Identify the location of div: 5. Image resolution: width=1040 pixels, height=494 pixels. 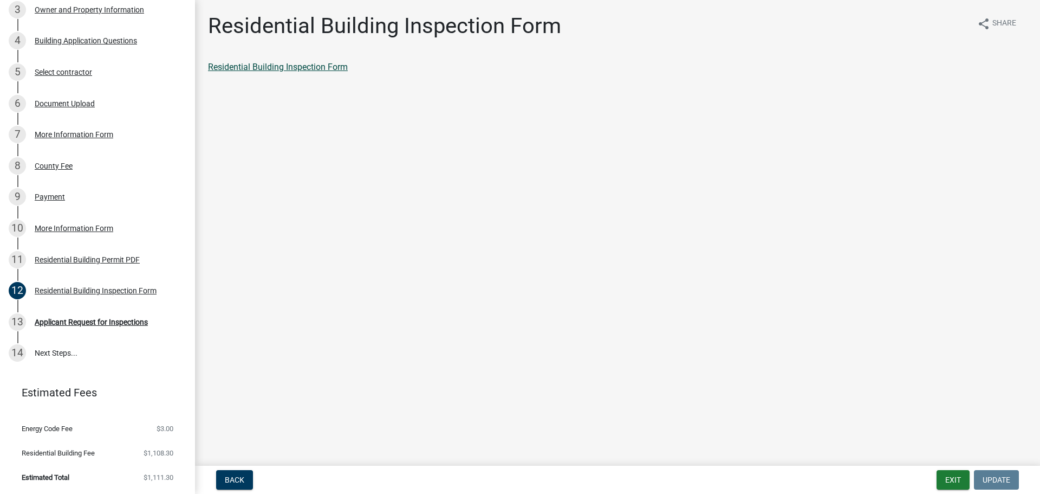
(17, 72).